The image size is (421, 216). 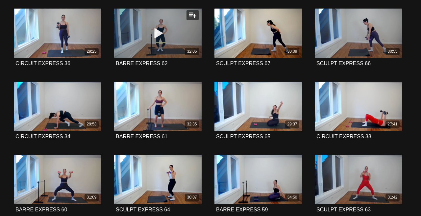 What do you see at coordinates (243, 64) in the screenshot?
I see `a: SCULPT EXPRESS 67` at bounding box center [243, 64].